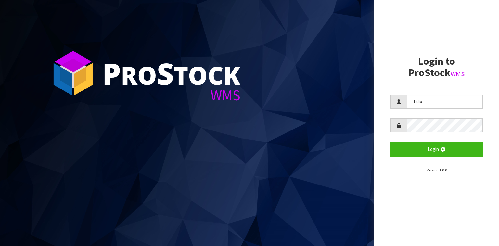 This screenshot has height=246, width=499. I want to click on small: WMS, so click(458, 74).